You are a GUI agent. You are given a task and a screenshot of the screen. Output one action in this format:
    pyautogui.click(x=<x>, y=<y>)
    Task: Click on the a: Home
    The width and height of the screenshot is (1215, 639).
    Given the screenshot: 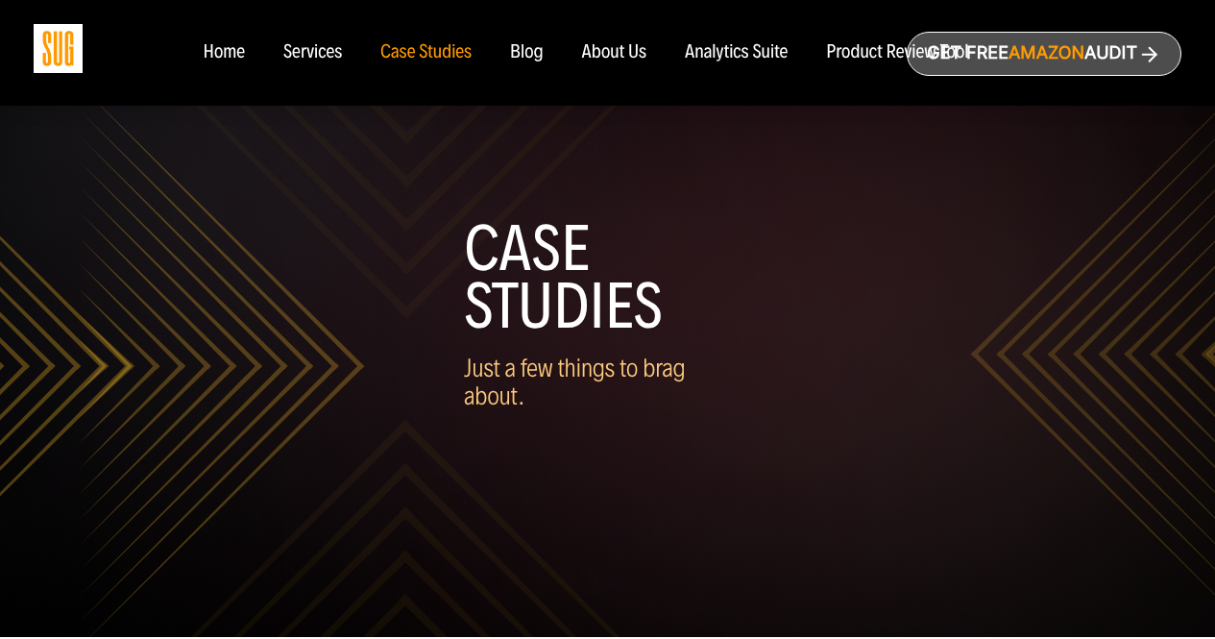 What is the action you would take?
    pyautogui.click(x=223, y=53)
    